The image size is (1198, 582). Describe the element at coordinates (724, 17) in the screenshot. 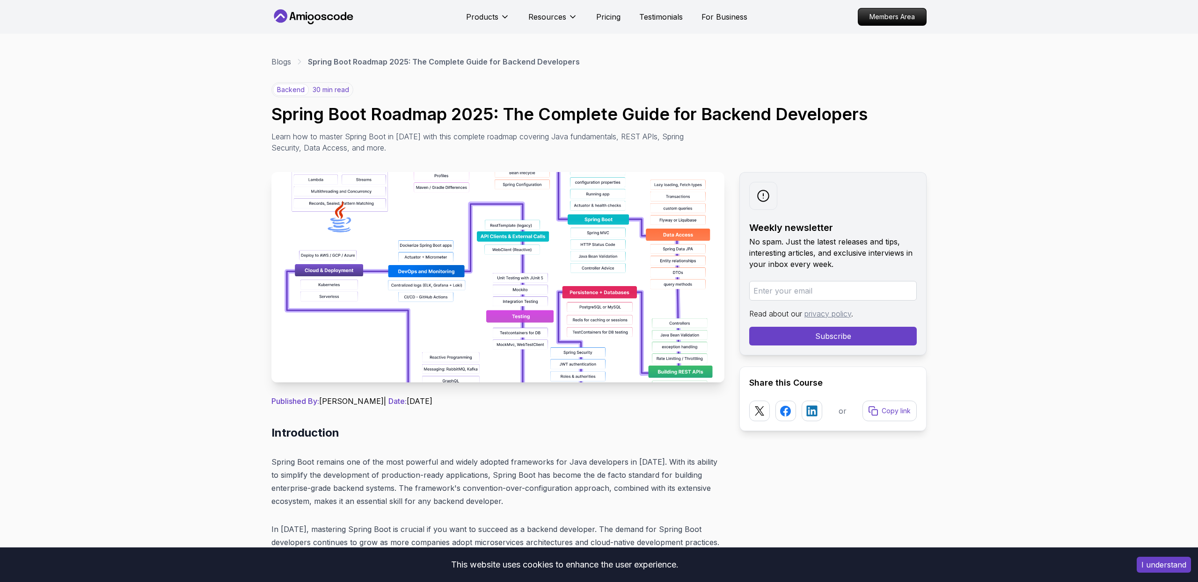

I see `a: For Business` at that location.